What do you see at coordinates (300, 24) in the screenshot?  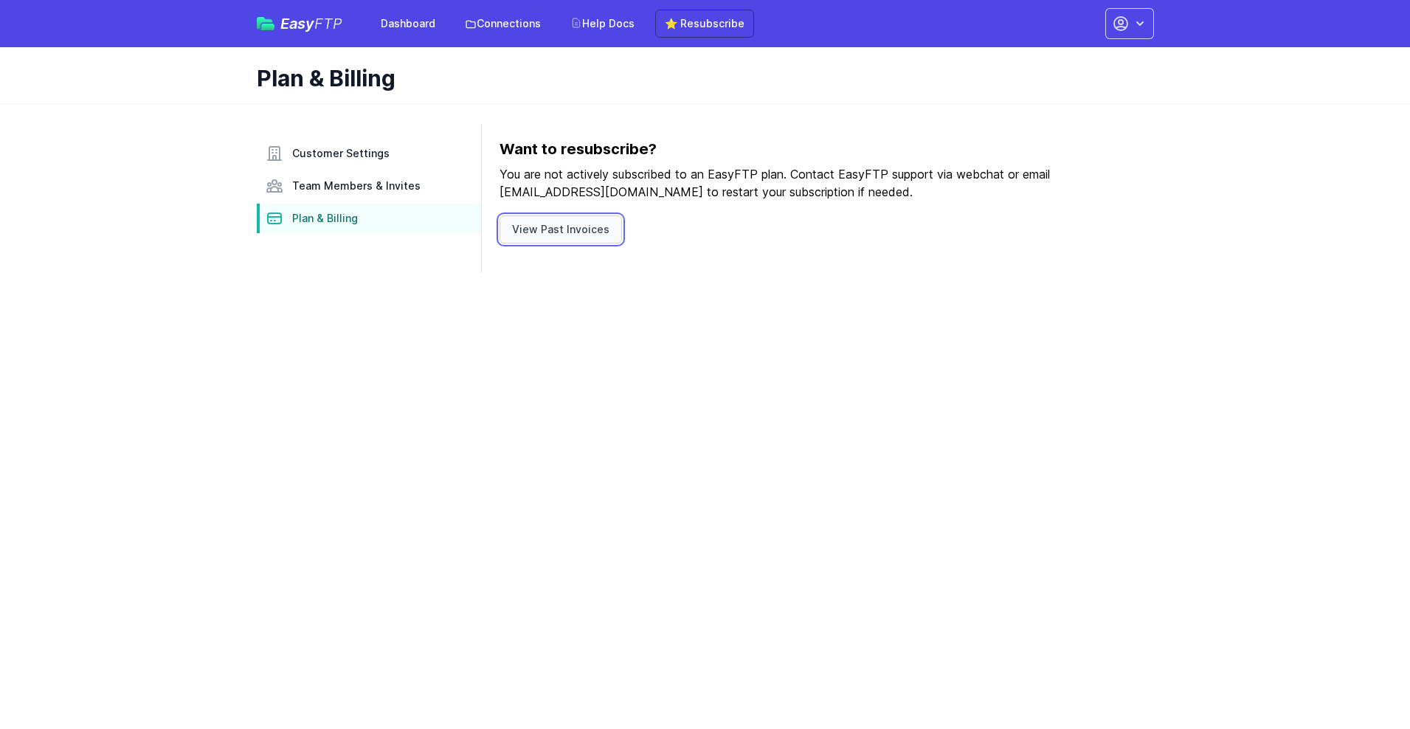 I see `a: EasyFTP` at bounding box center [300, 24].